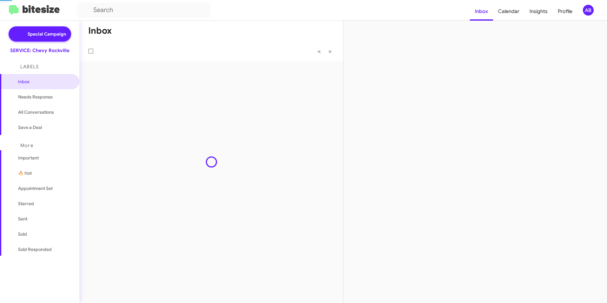  I want to click on span: Special Campaign, so click(47, 34).